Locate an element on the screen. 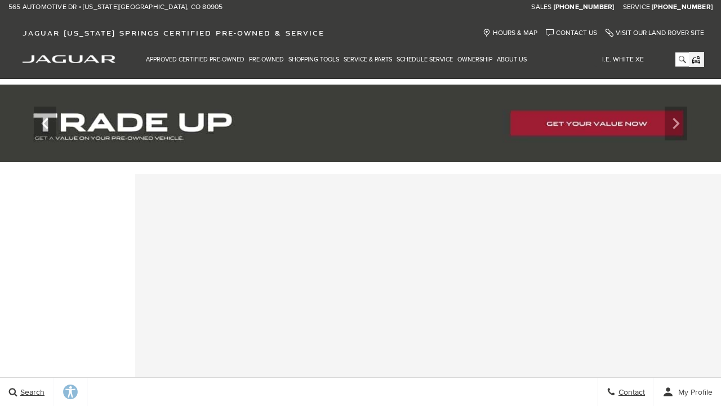 This screenshot has width=721, height=406. a: Ownership is located at coordinates (475, 59).